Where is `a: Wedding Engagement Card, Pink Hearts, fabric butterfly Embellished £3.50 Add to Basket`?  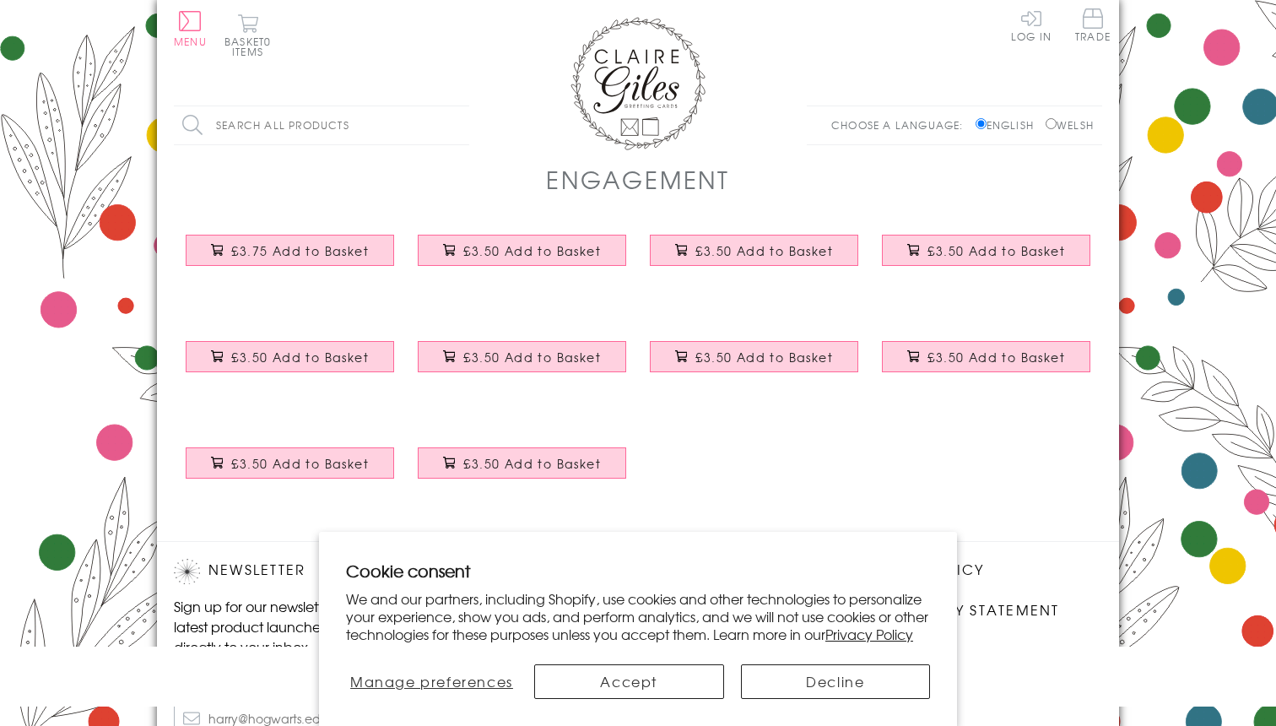 a: Wedding Engagement Card, Pink Hearts, fabric butterfly Embellished £3.50 Add to Basket is located at coordinates (754, 365).